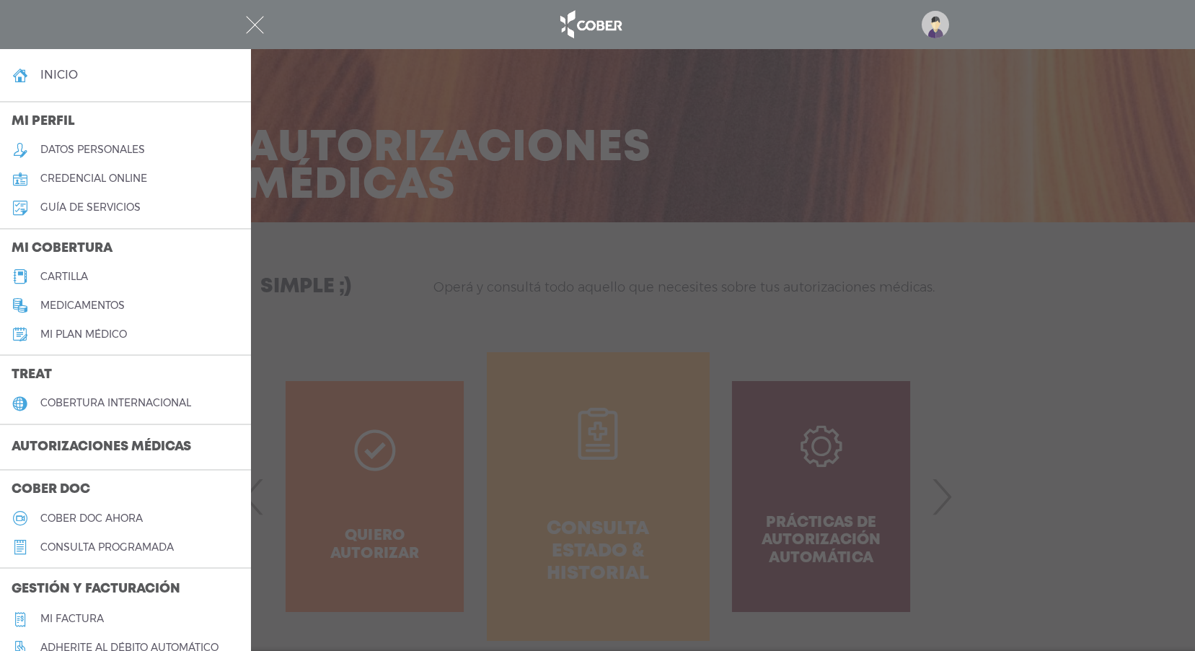  What do you see at coordinates (255, 25) in the screenshot?
I see `img: Cober_menu-close-white.svg` at bounding box center [255, 25].